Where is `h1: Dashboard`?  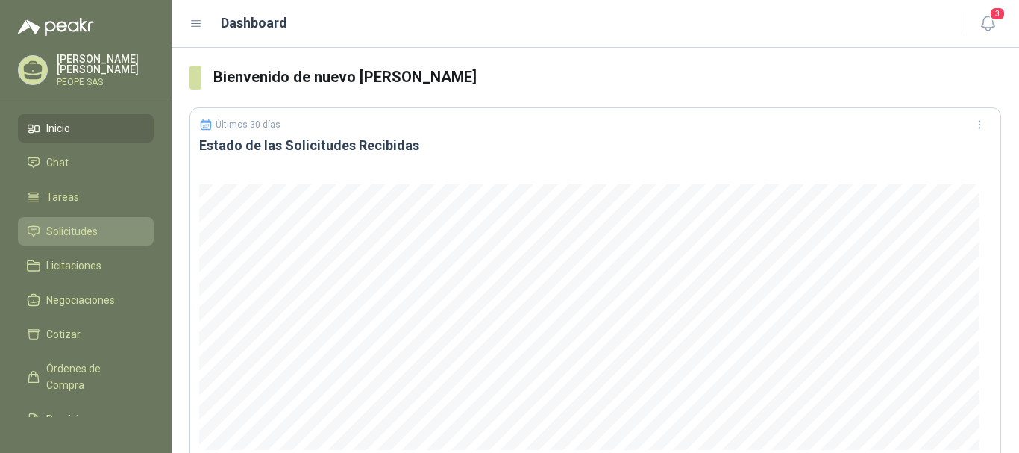
h1: Dashboard is located at coordinates (254, 23).